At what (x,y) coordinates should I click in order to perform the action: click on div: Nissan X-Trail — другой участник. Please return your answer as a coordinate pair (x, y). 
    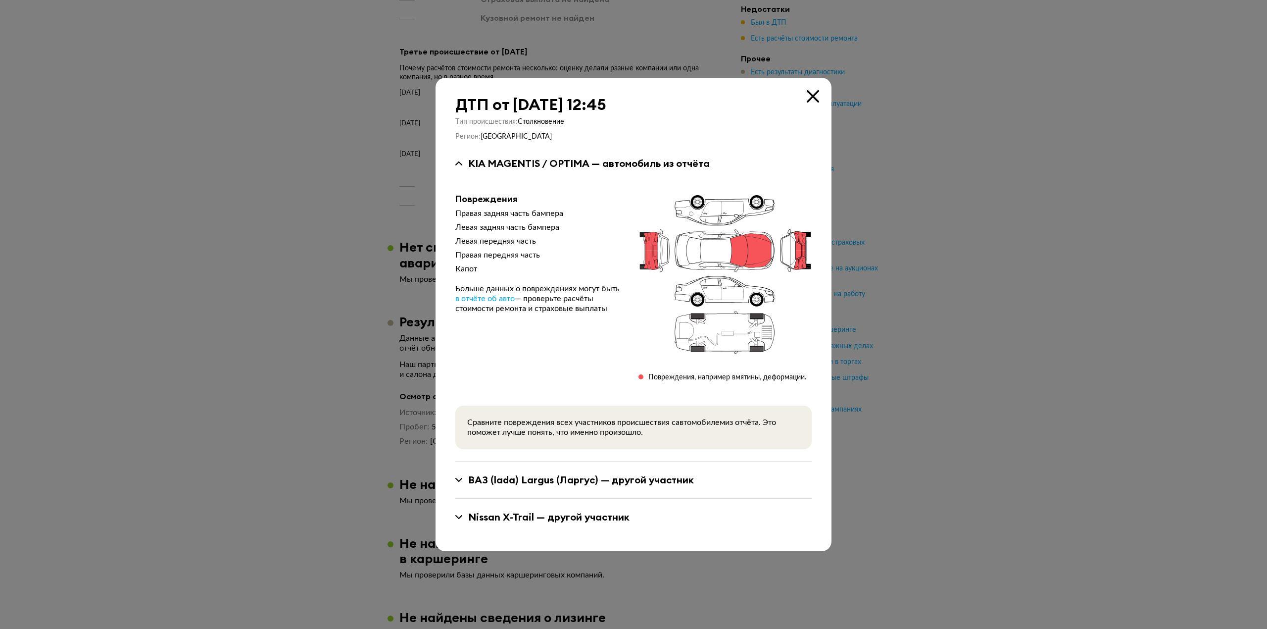
    Looking at the image, I should click on (549, 517).